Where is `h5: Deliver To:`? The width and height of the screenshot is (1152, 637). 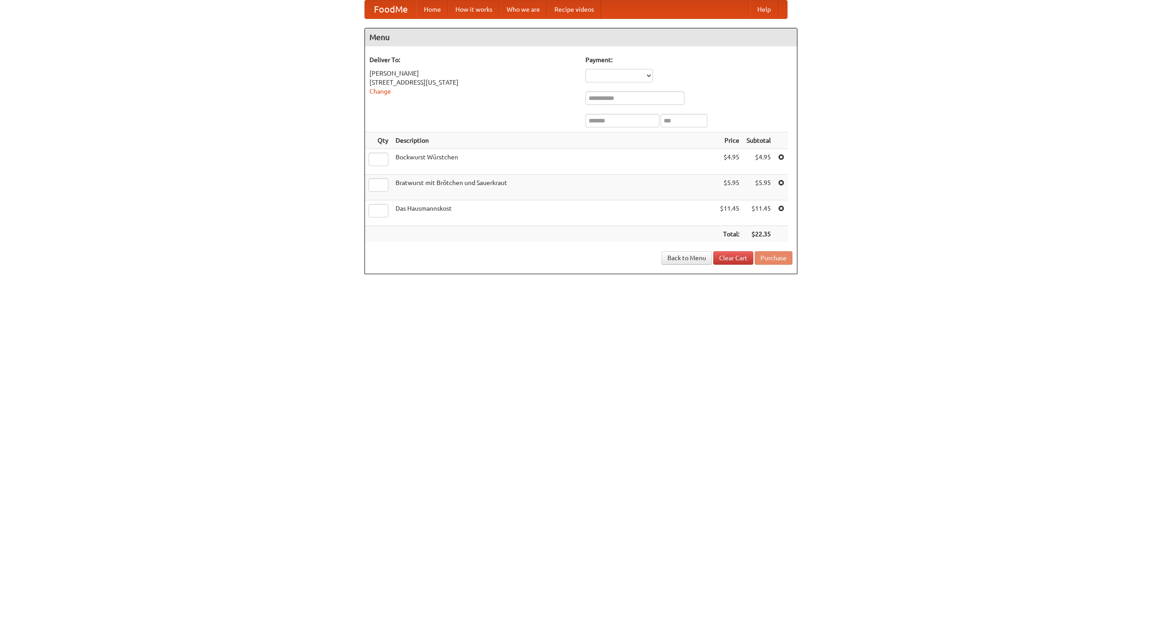
h5: Deliver To: is located at coordinates (473, 60).